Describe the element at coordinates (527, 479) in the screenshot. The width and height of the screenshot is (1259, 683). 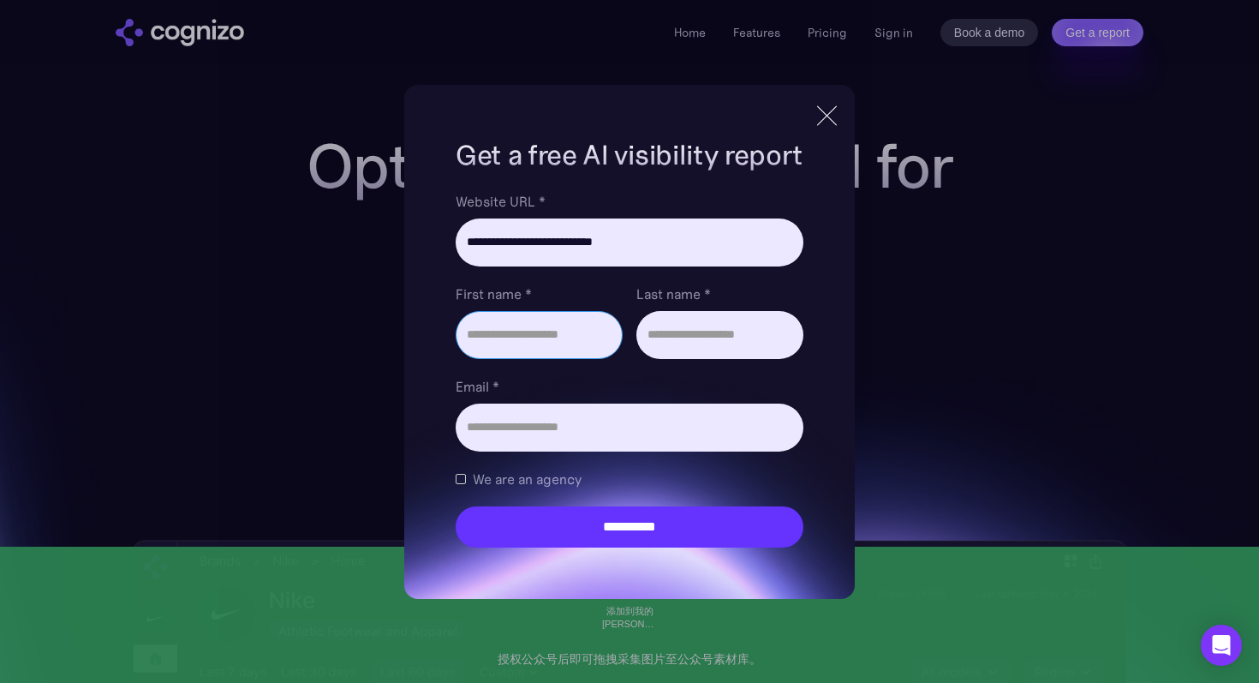
I see `span: We are an agency` at that location.